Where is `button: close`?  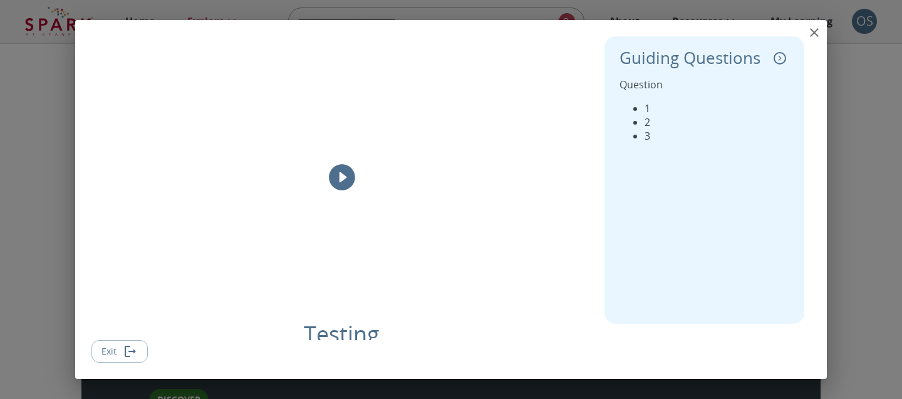 button: close is located at coordinates (814, 33).